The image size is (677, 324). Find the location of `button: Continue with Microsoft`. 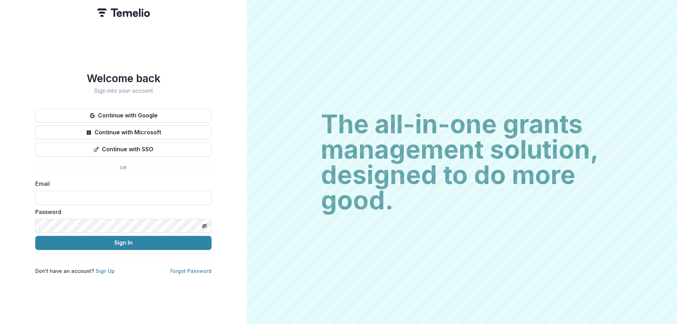

button: Continue with Microsoft is located at coordinates (123, 133).